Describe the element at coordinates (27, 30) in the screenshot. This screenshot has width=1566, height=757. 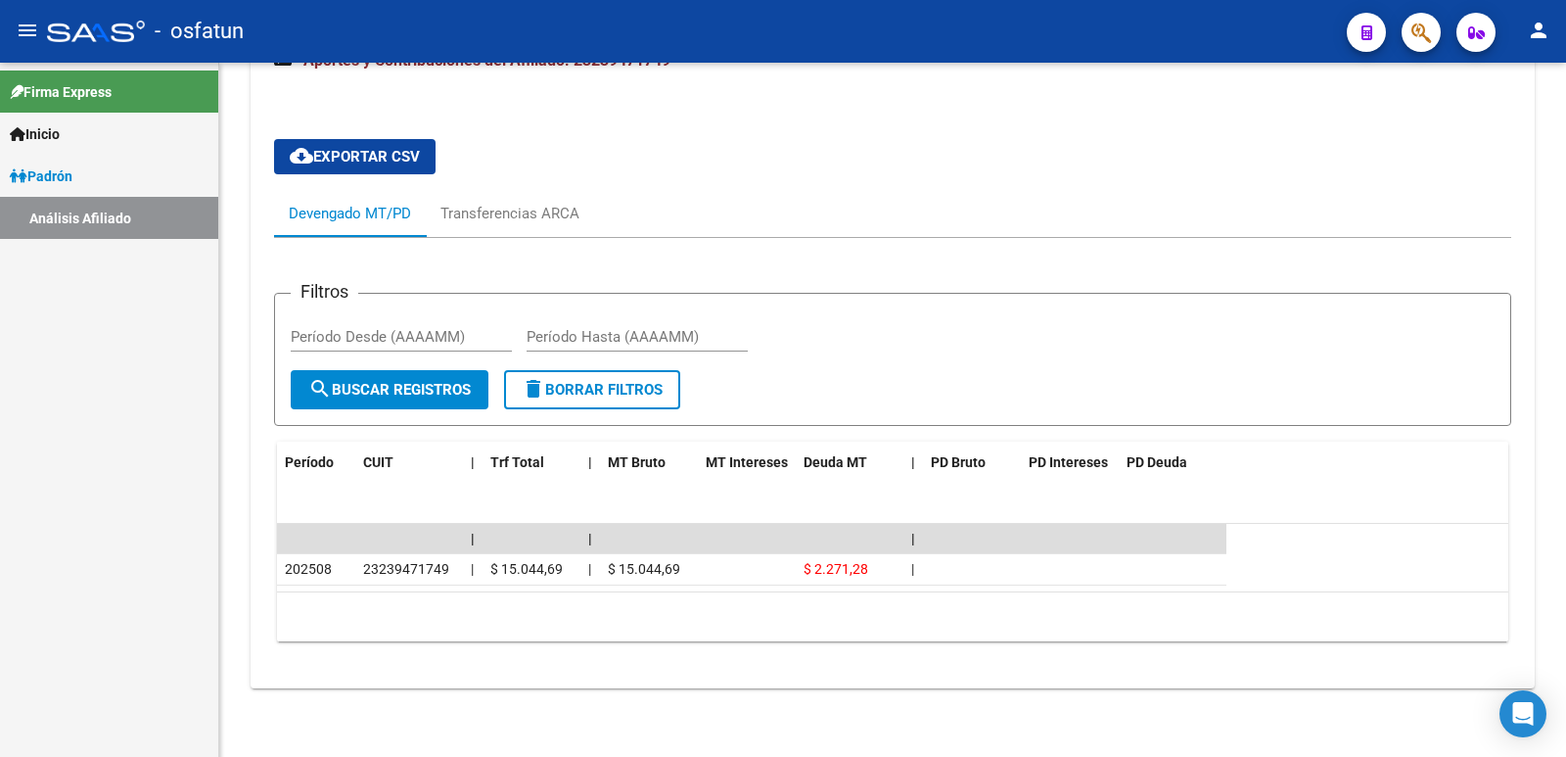
I see `mat-icon: menu` at that location.